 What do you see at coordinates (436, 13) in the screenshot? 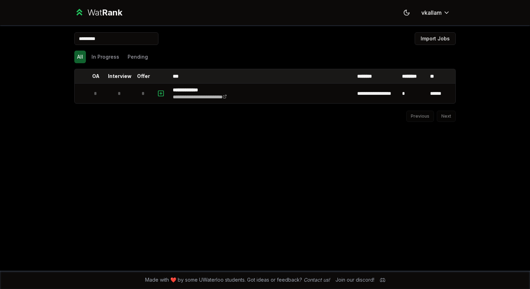
I see `button: vkallam` at bounding box center [436, 13].